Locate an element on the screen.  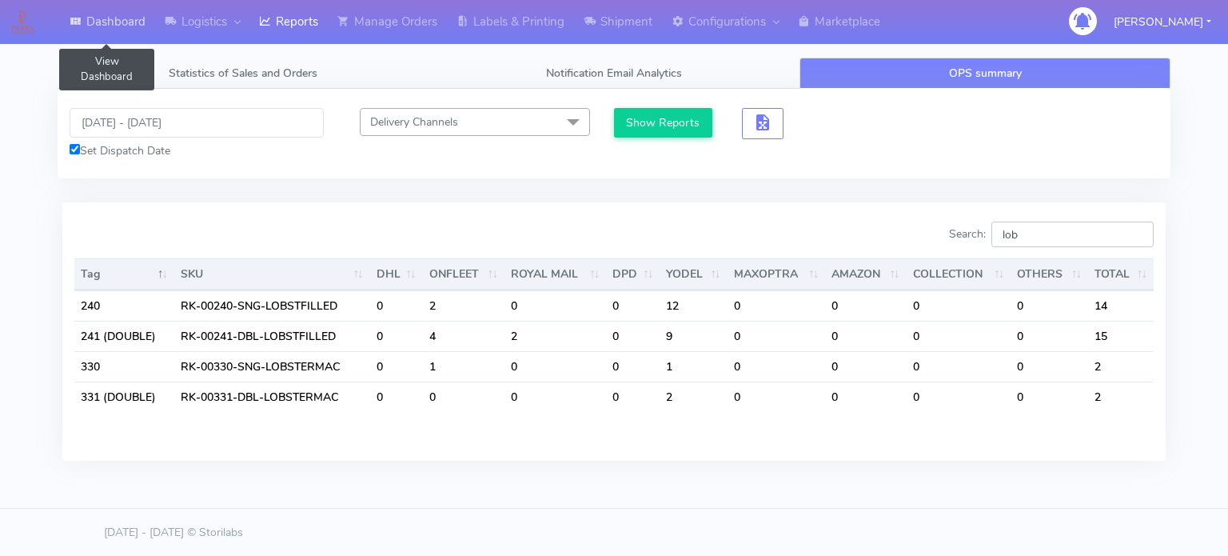
th: ONFLEET : activate to sort column ascending is located at coordinates (464, 274).